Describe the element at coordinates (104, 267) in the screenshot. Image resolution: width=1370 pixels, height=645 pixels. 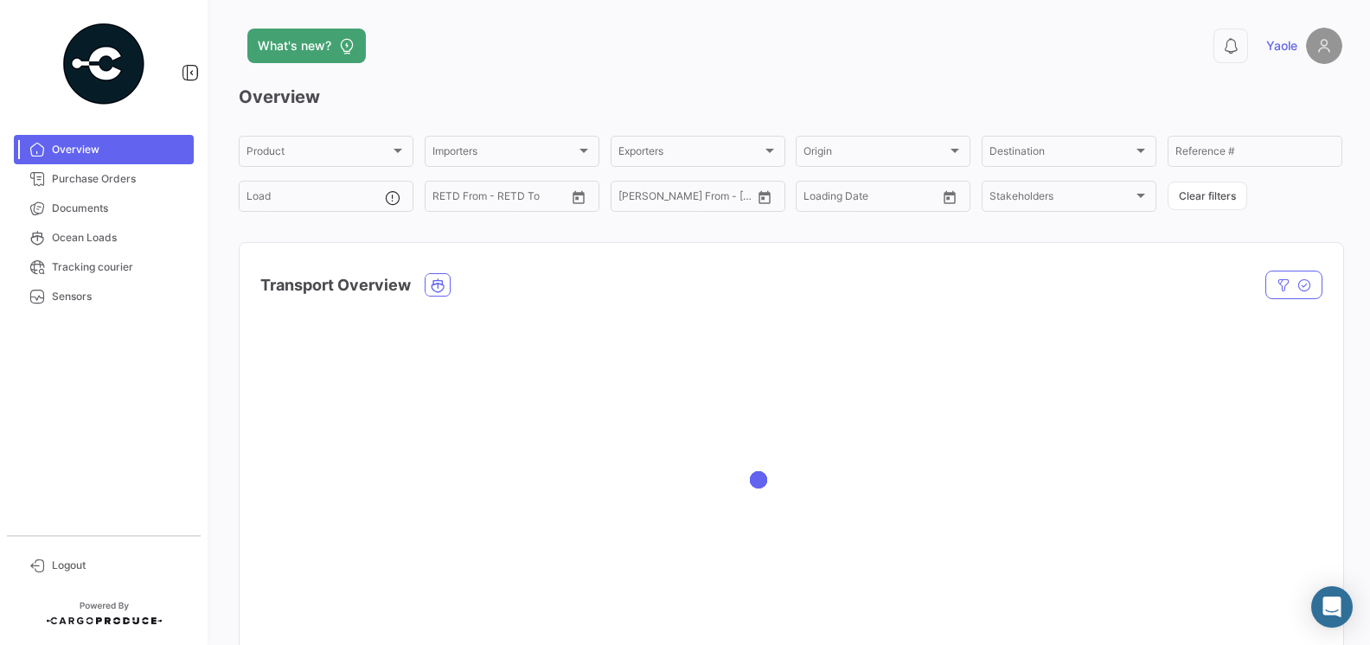
I see `a: Tracking courier` at that location.